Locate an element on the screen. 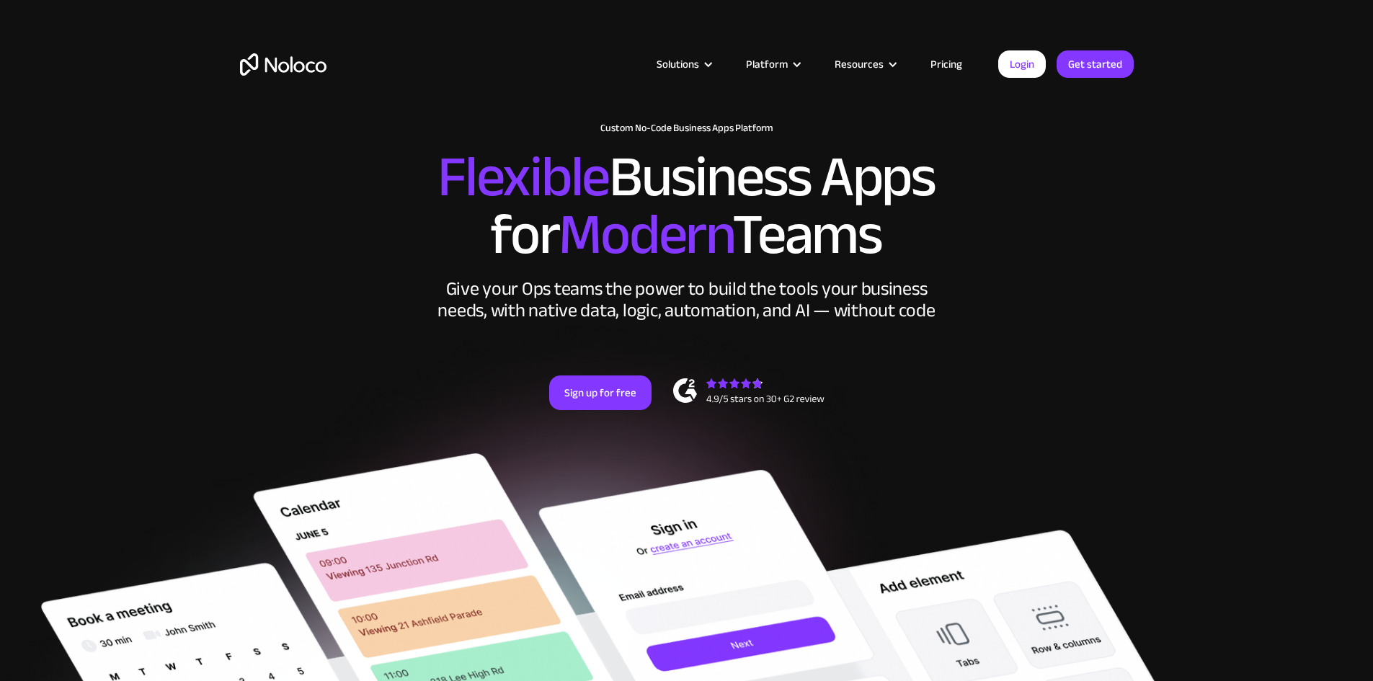  a: Login is located at coordinates (1022, 64).